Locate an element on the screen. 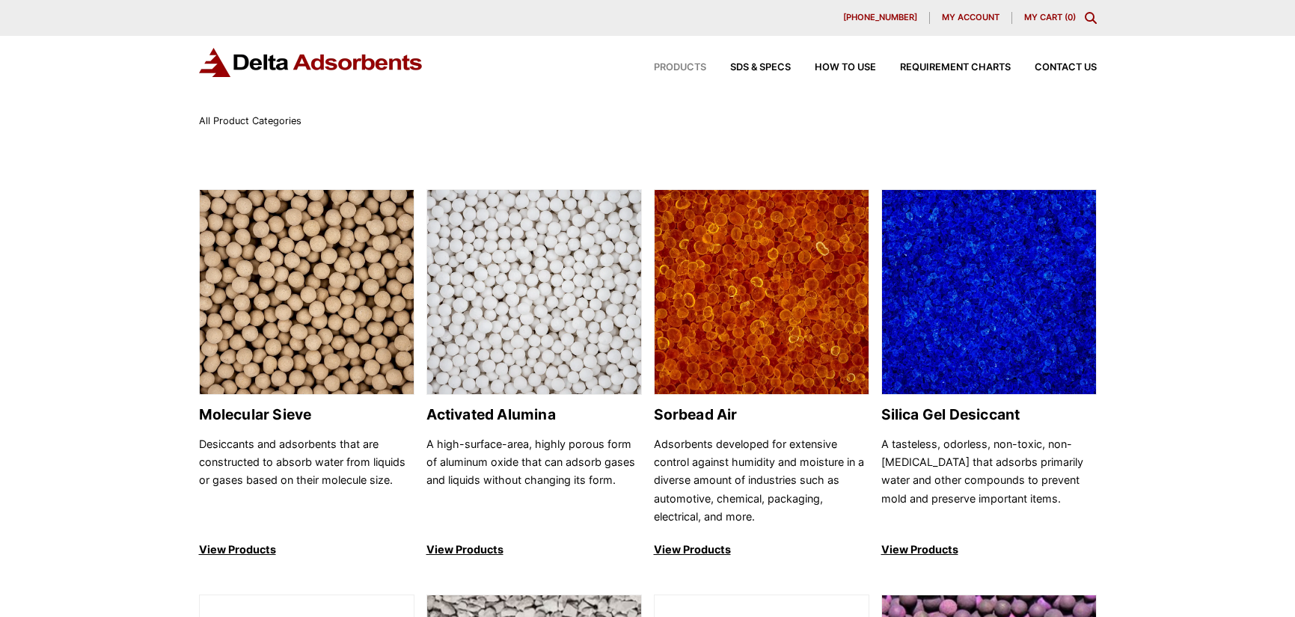  span: SDS & SPECS is located at coordinates (760, 67).